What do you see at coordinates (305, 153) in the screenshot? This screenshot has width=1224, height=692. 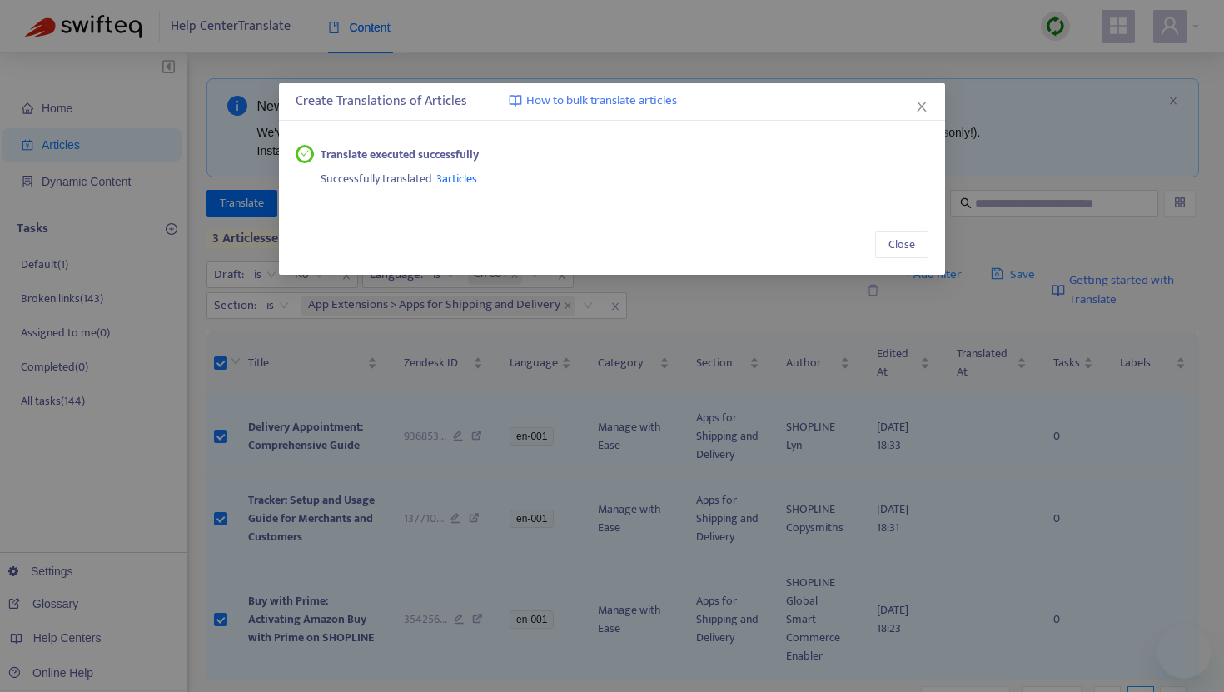 I see `span: check` at bounding box center [305, 153].